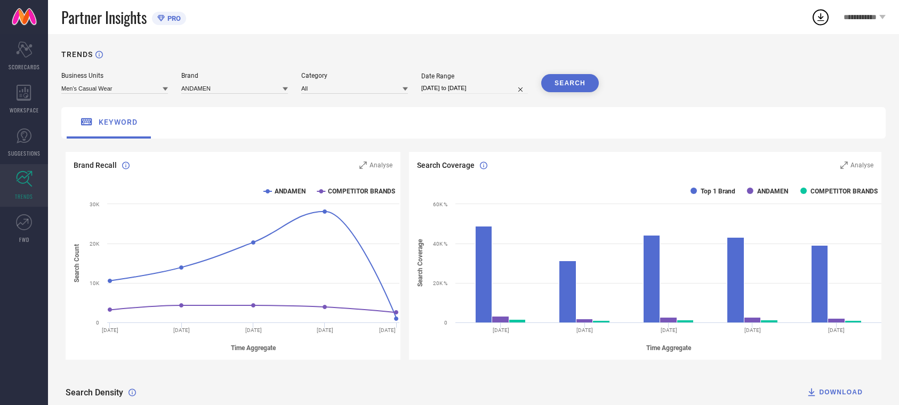  Describe the element at coordinates (104, 17) in the screenshot. I see `span: Partner Insights` at that location.